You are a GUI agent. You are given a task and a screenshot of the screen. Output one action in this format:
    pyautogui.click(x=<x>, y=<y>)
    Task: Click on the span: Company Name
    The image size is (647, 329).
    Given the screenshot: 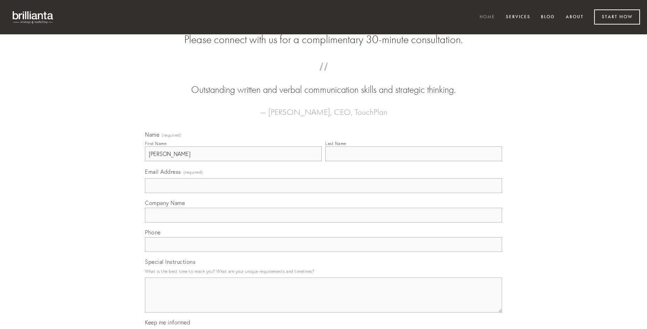 What is the action you would take?
    pyautogui.click(x=165, y=203)
    